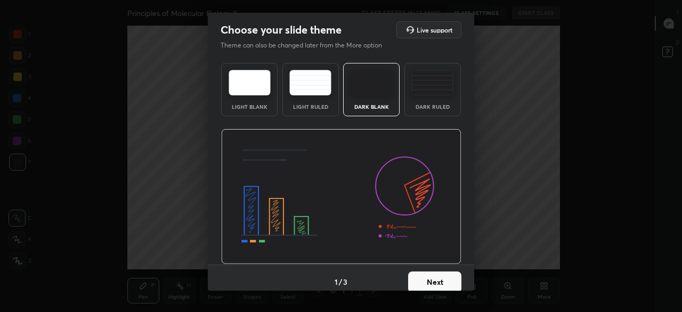 The width and height of the screenshot is (682, 312). What do you see at coordinates (336, 281) in the screenshot?
I see `h4: 1` at bounding box center [336, 281].